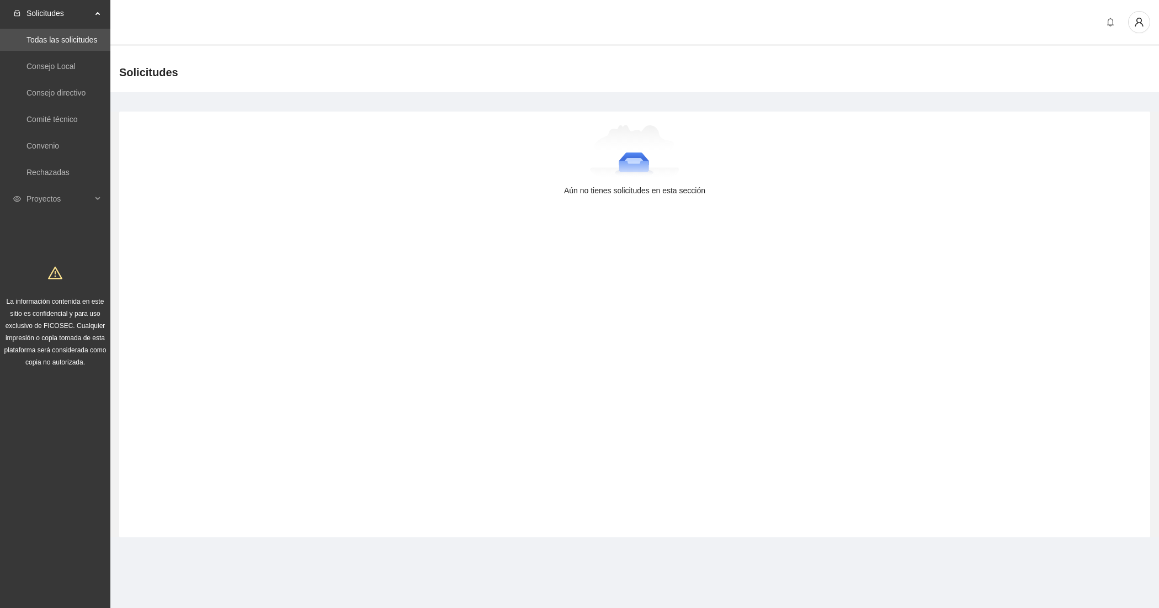 Image resolution: width=1159 pixels, height=608 pixels. What do you see at coordinates (59, 199) in the screenshot?
I see `span: Proyectos` at bounding box center [59, 199].